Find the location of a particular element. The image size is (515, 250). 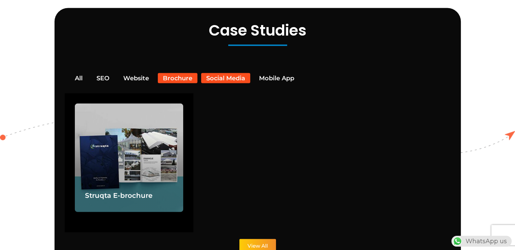

button: Mobile App is located at coordinates (276, 78).